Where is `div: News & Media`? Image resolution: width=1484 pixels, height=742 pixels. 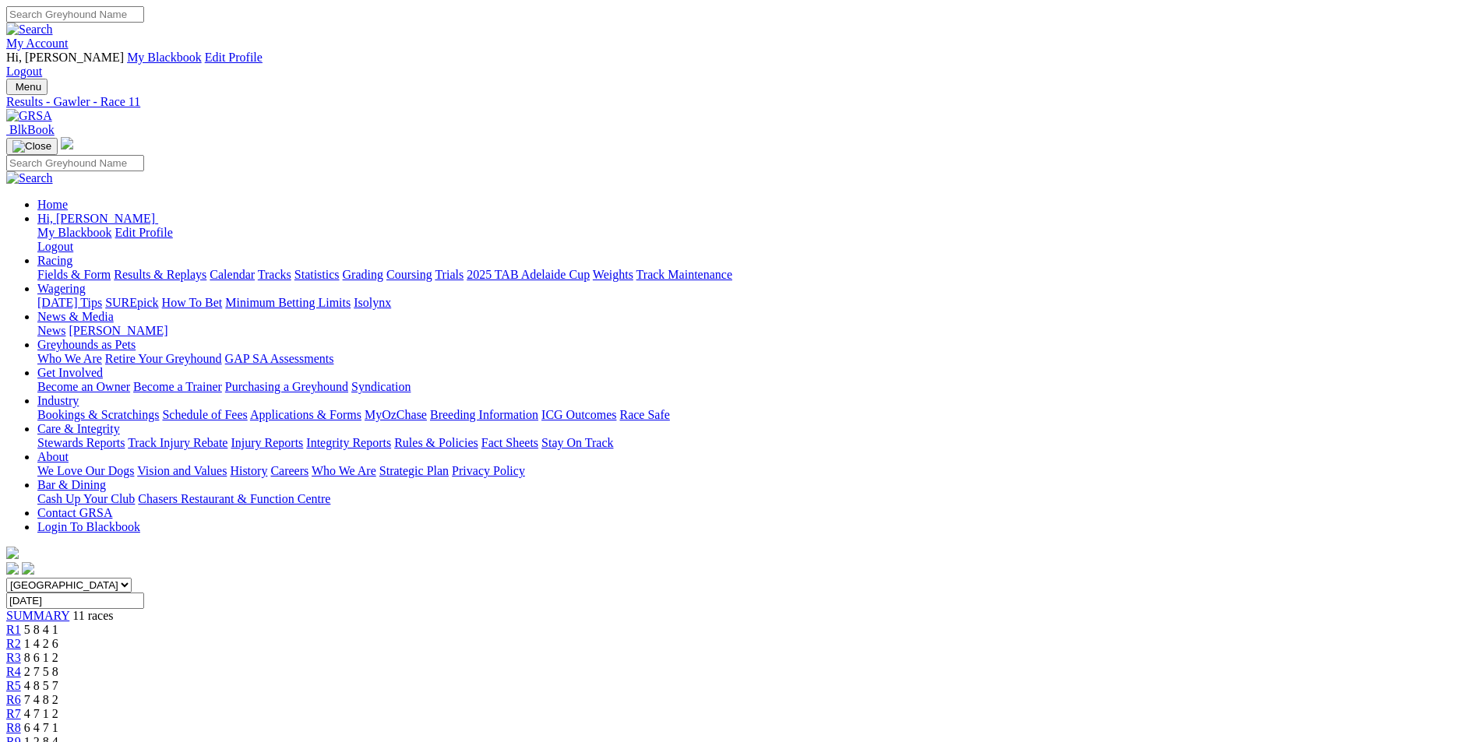
div: News & Media is located at coordinates (757, 331).